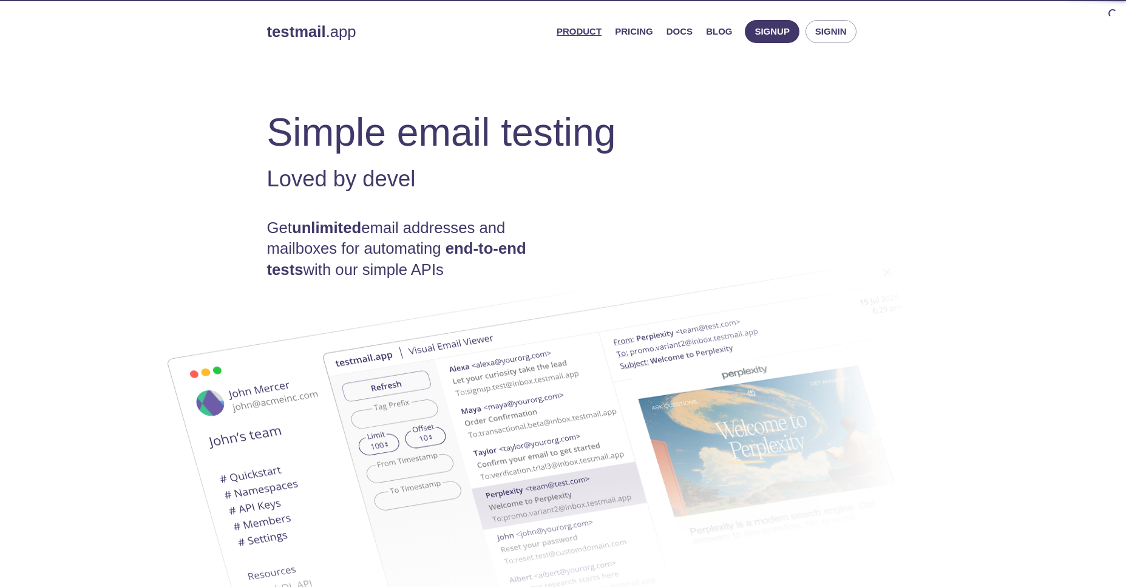 This screenshot has width=1126, height=587. I want to click on span: Signup, so click(772, 32).